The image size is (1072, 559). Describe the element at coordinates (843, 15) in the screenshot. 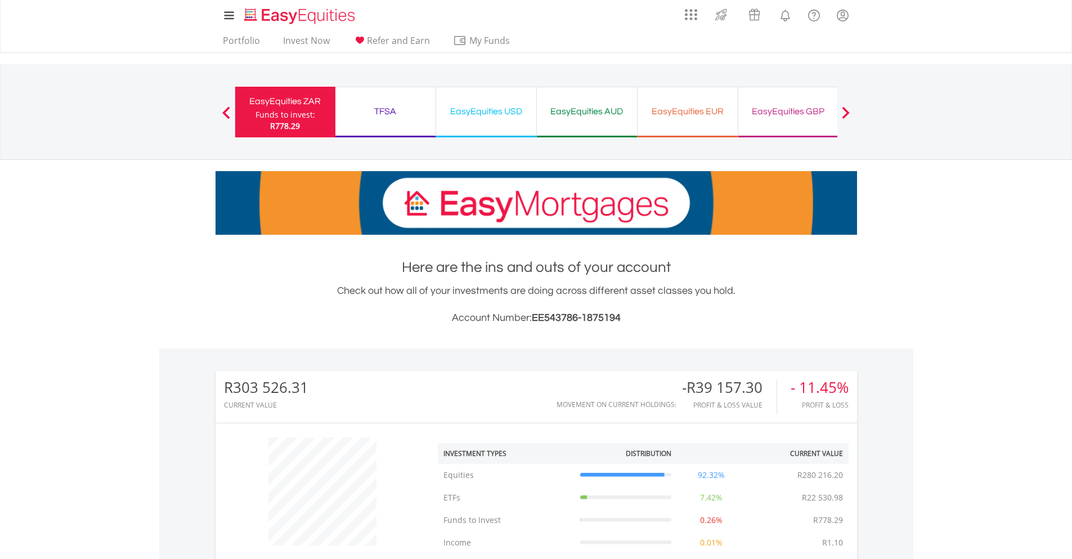

I see `a: My Profile` at that location.